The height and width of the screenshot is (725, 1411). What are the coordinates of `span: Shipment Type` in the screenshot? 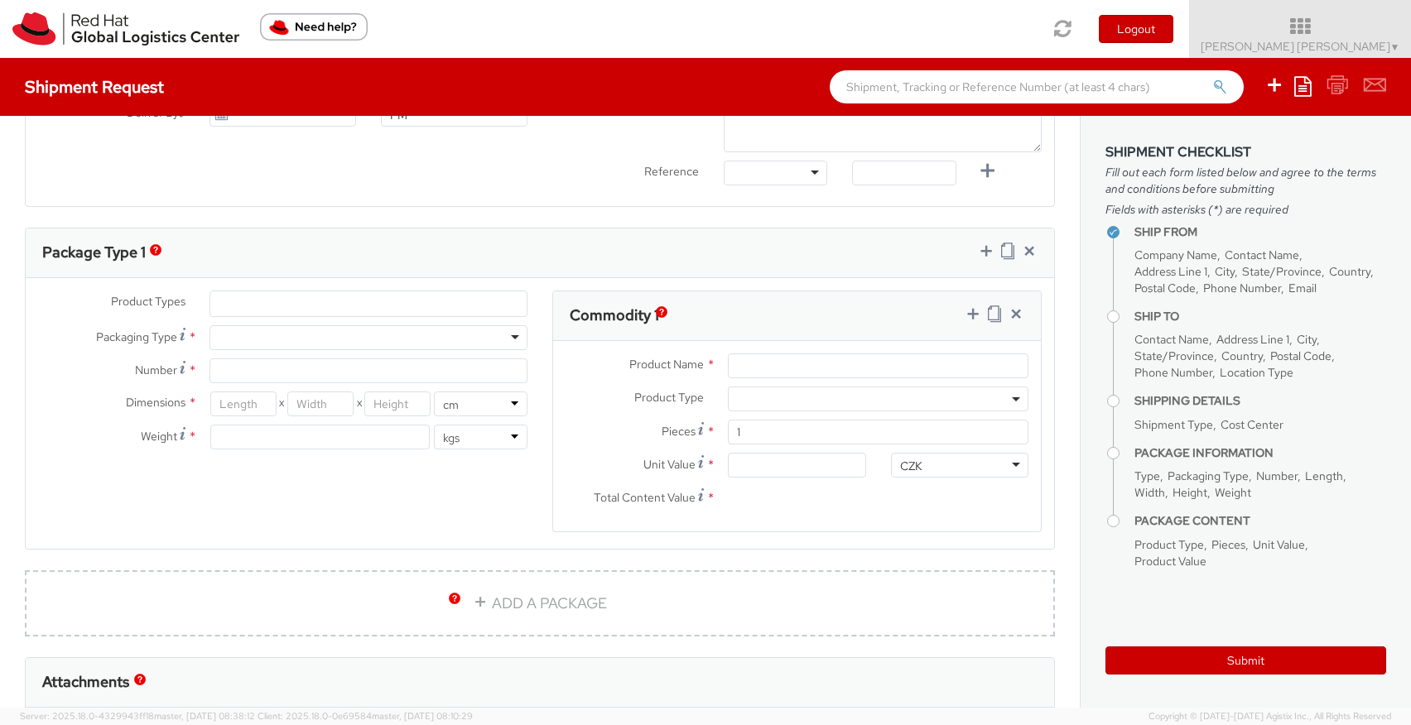 It's located at (1173, 425).